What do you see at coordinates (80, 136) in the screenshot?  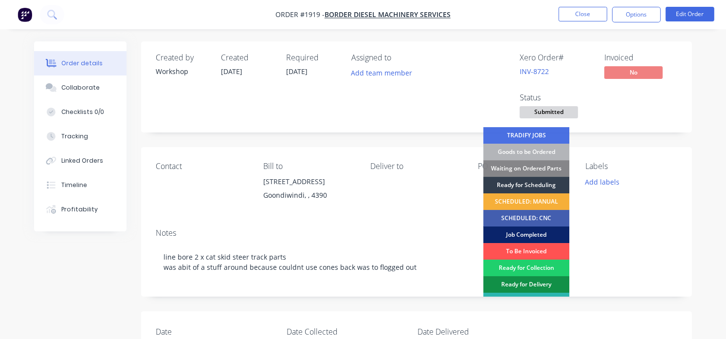 I see `button: Tracking` at bounding box center [80, 136].